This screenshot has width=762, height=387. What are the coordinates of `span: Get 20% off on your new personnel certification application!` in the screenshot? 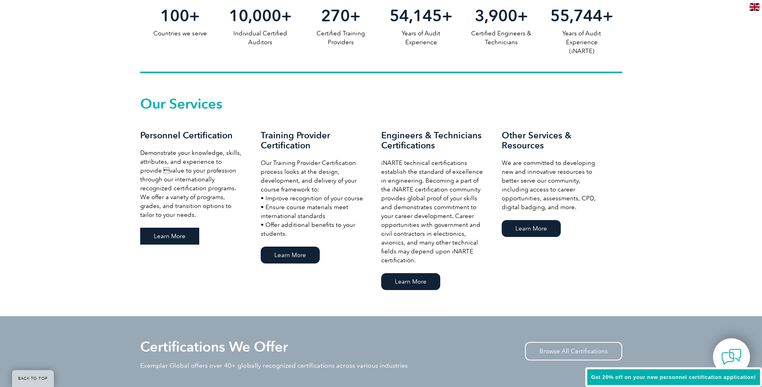 It's located at (674, 376).